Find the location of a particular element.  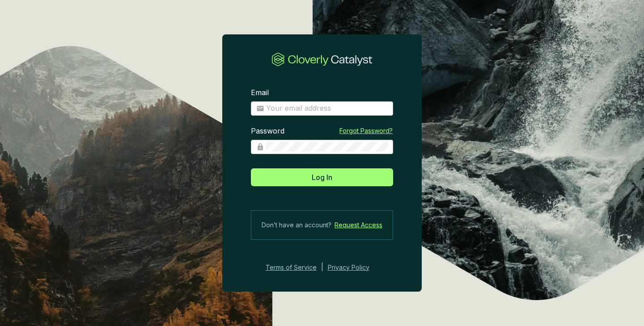

span: Log In is located at coordinates (322, 177).